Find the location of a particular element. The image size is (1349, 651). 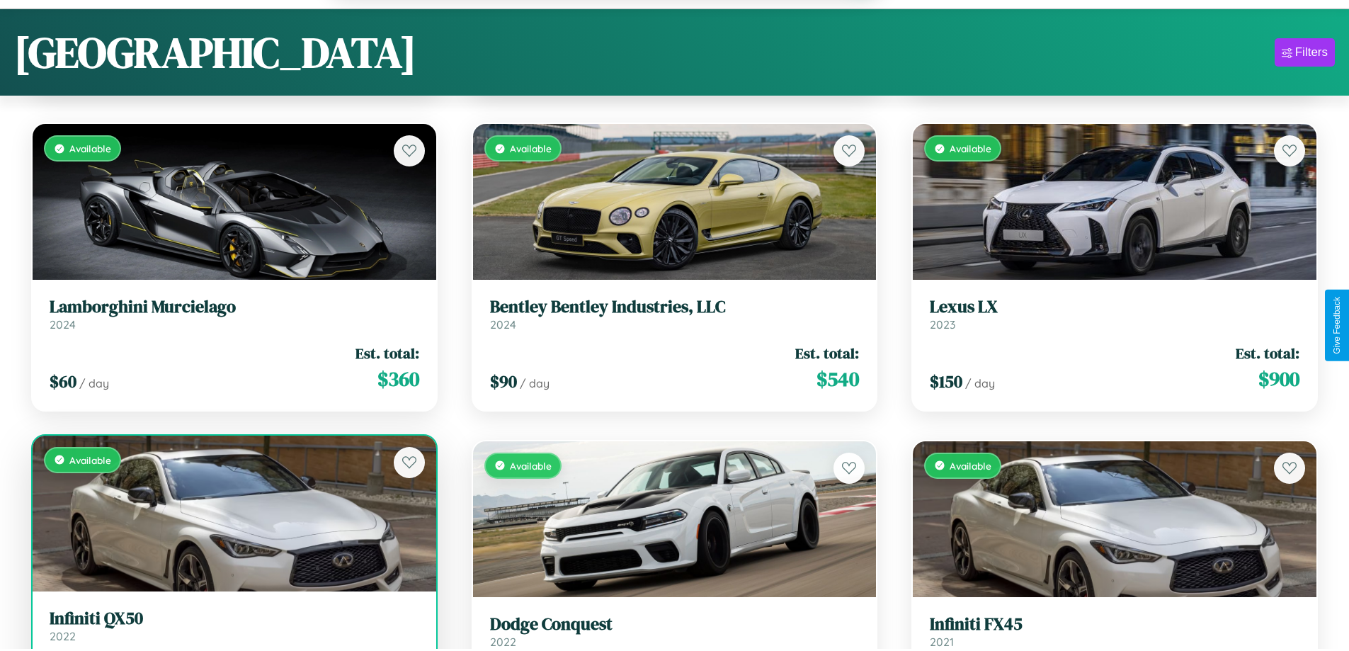

div: Give Feedback is located at coordinates (1337, 325).